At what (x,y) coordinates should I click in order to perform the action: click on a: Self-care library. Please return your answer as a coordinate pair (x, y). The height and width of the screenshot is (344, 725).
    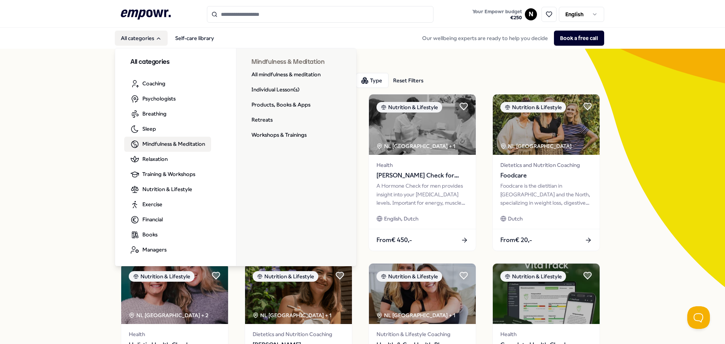
    Looking at the image, I should click on (194, 38).